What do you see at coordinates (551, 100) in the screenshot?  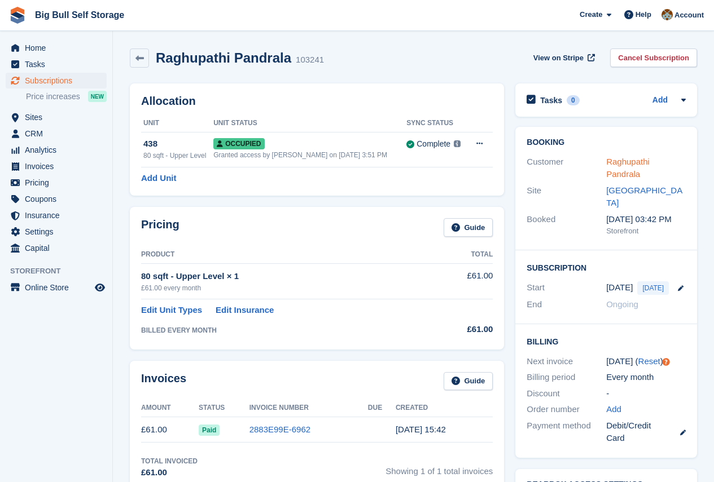 I see `h2: Tasks` at bounding box center [551, 100].